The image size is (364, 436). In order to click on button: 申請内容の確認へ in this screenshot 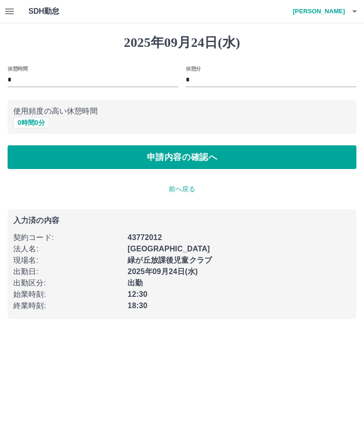, I will do `click(182, 157)`.